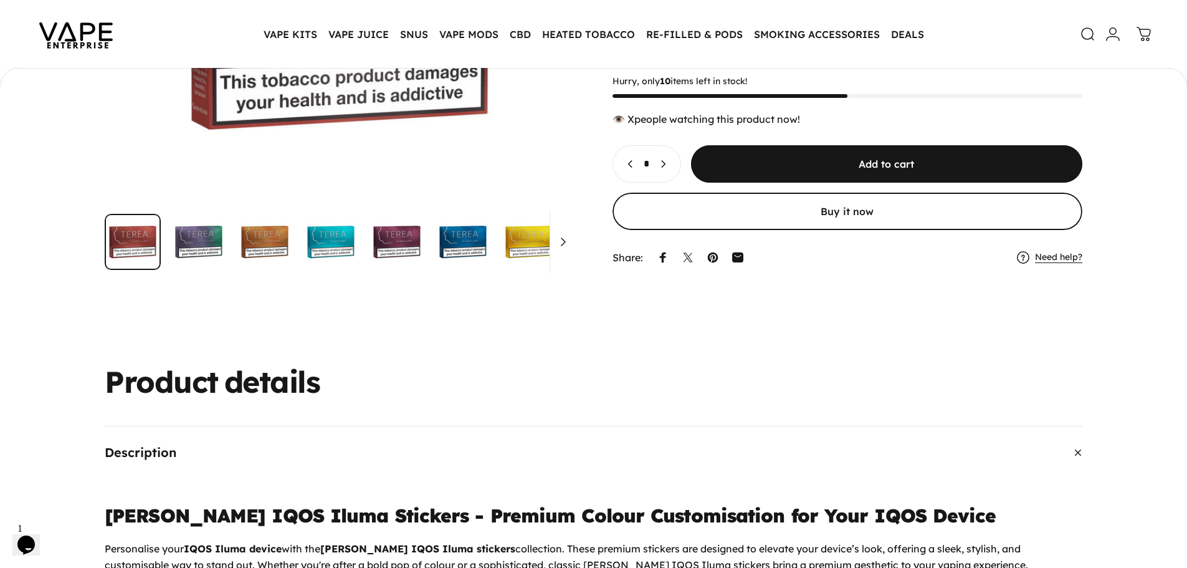 The width and height of the screenshot is (1187, 568). Describe the element at coordinates (665, 81) in the screenshot. I see `strong: 10` at that location.